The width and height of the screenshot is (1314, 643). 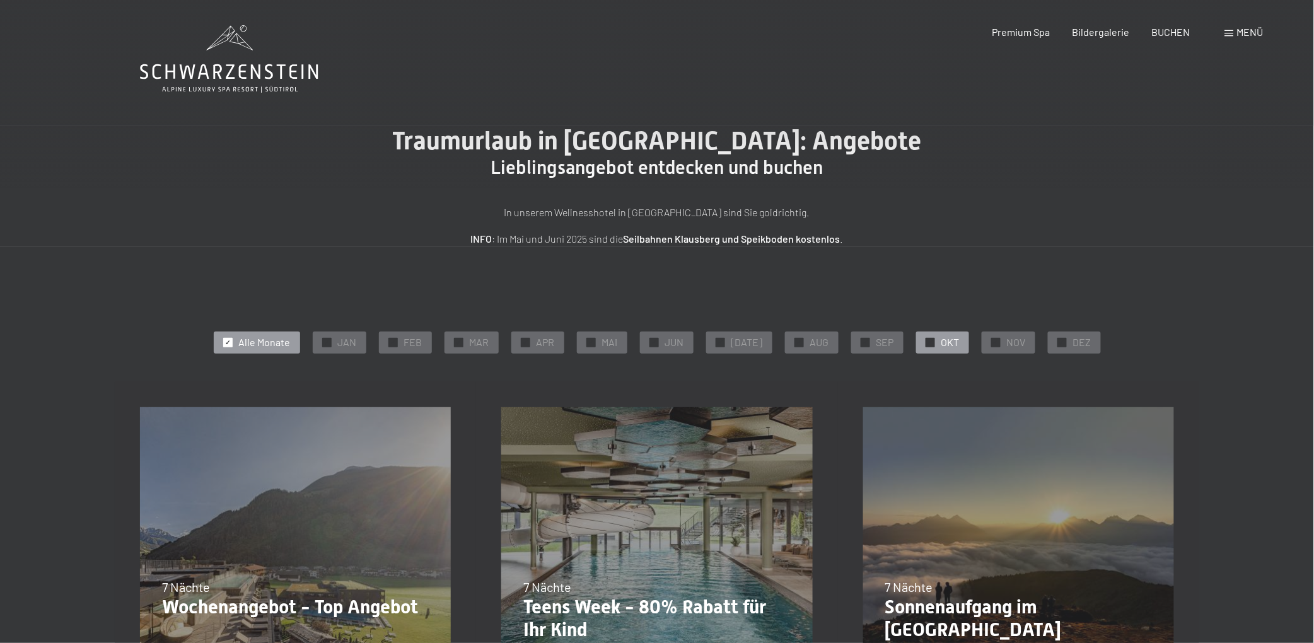 I want to click on span: Lieblingsangebot entdecken und buchen, so click(x=657, y=167).